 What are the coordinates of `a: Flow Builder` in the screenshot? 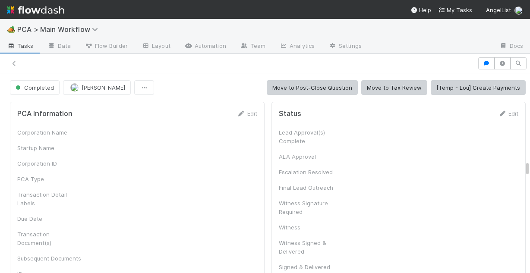 It's located at (106, 47).